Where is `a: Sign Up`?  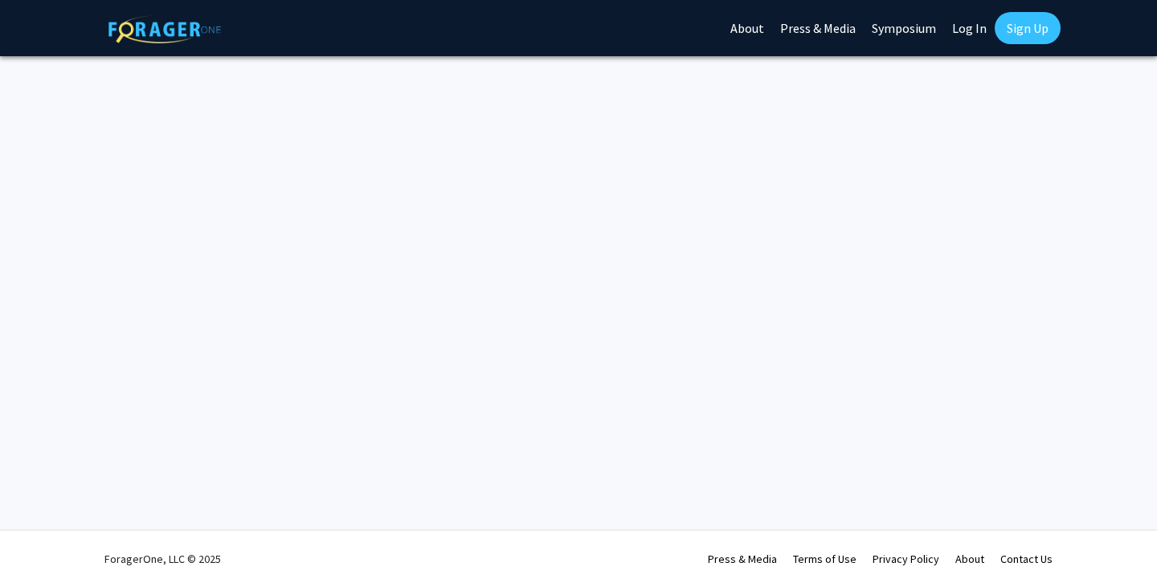
a: Sign Up is located at coordinates (1027, 28).